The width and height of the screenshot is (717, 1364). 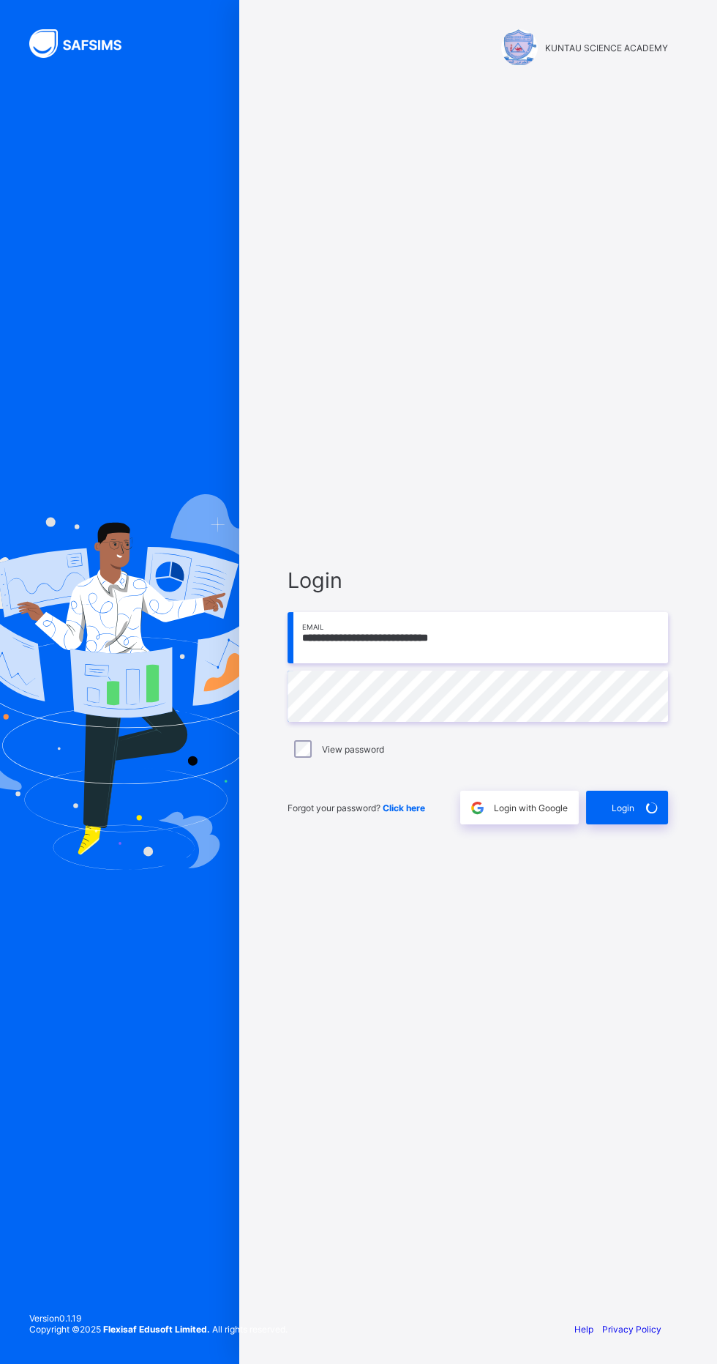 What do you see at coordinates (404, 807) in the screenshot?
I see `a: Click here` at bounding box center [404, 807].